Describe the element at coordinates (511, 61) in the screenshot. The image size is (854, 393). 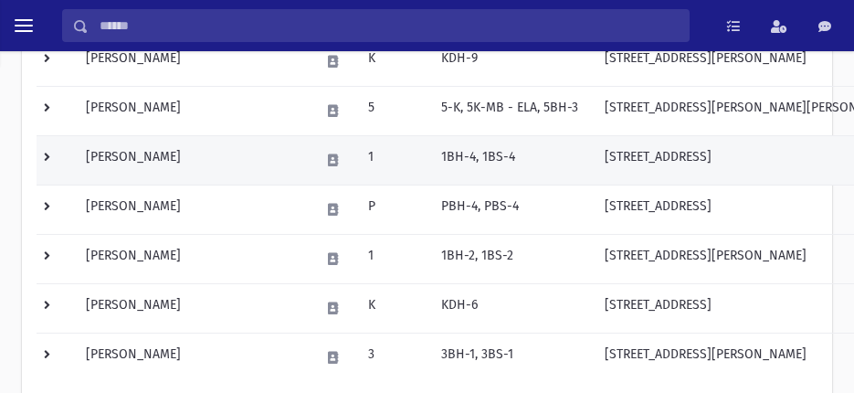
I see `td: KDH-9` at that location.